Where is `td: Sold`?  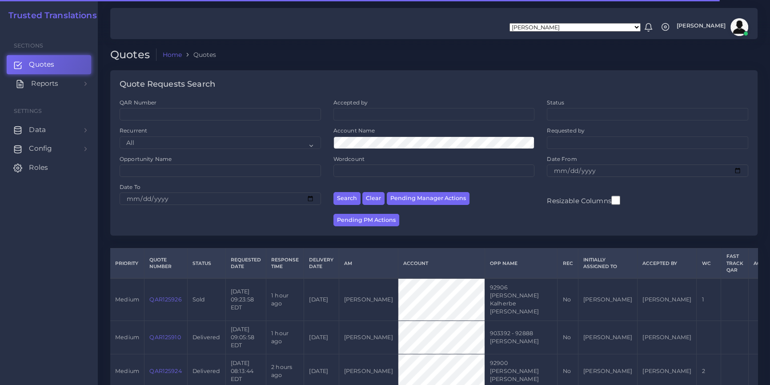
td: Sold is located at coordinates (206, 299).